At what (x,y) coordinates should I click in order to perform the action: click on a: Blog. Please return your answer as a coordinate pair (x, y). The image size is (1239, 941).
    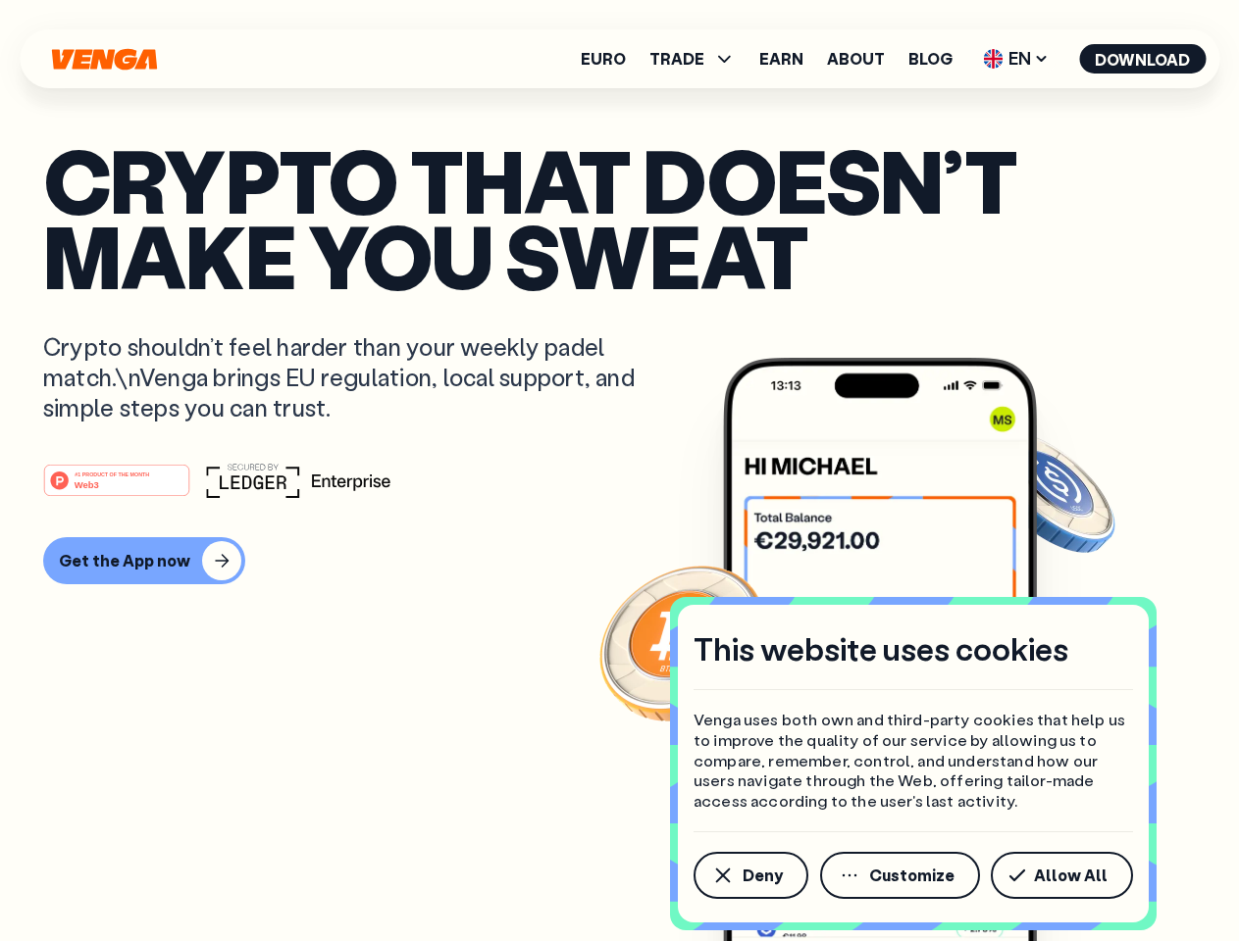
    Looking at the image, I should click on (930, 59).